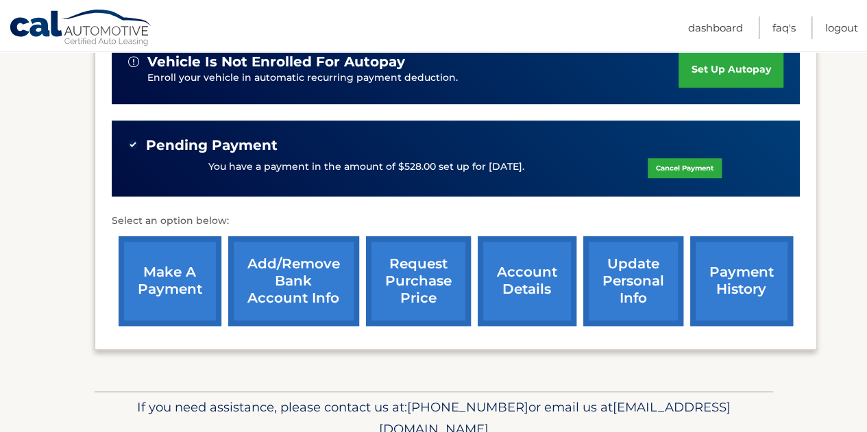 This screenshot has height=432, width=867. Describe the element at coordinates (170, 281) in the screenshot. I see `a: make a payment` at that location.